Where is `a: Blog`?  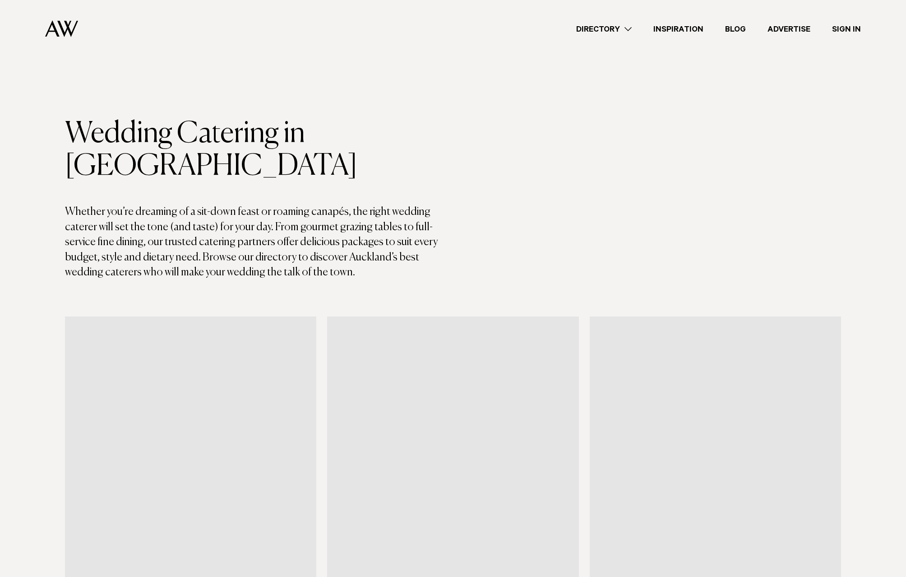 a: Blog is located at coordinates (736, 29).